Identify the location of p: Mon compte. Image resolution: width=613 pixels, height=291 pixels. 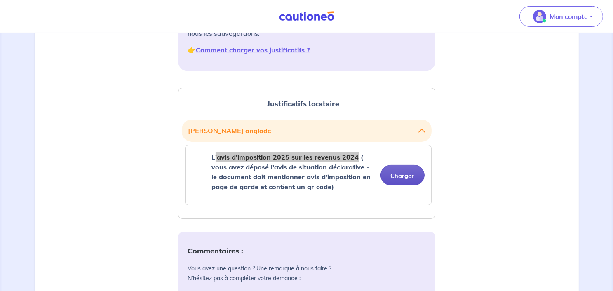
(568, 16).